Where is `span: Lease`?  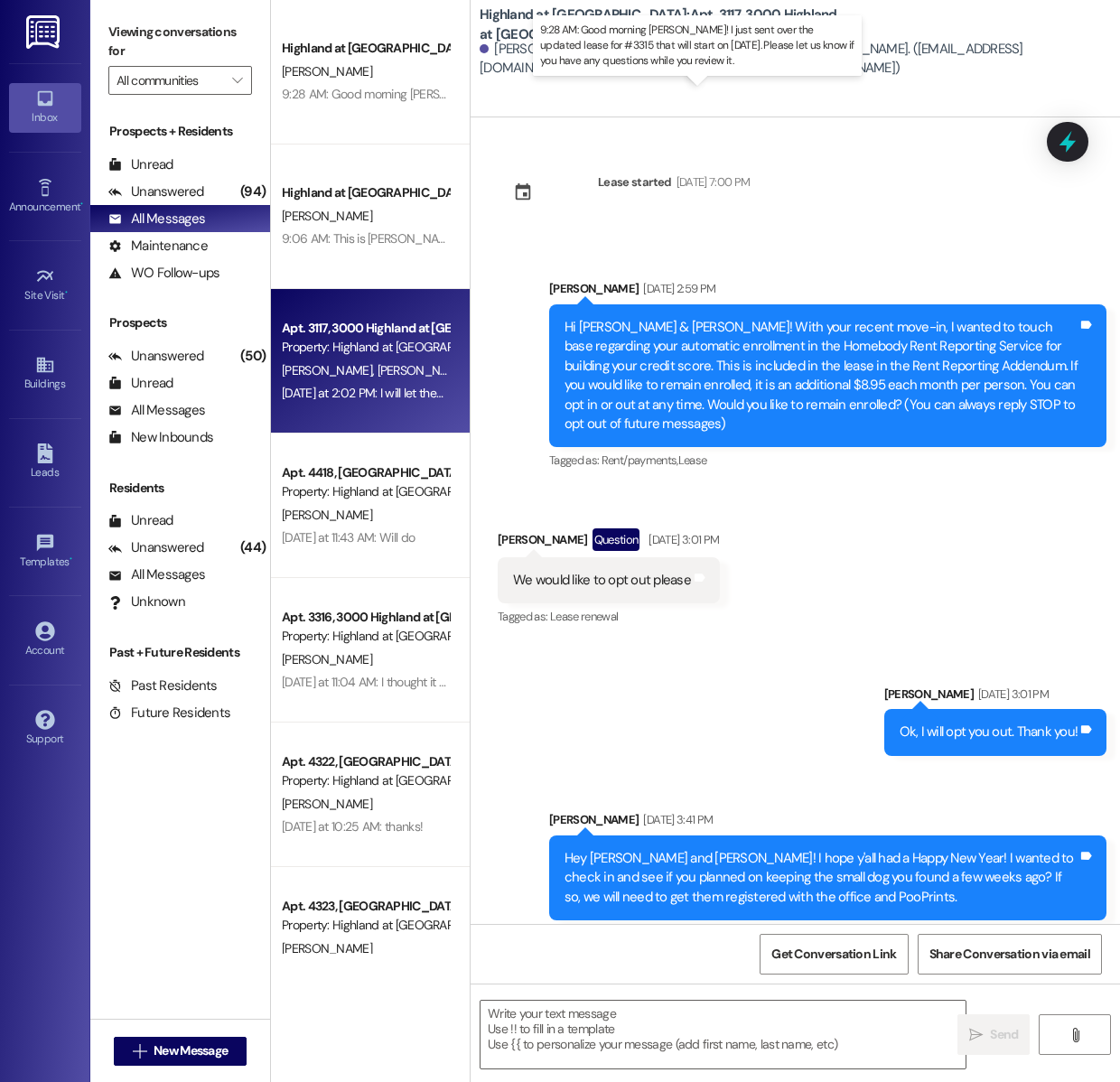 span: Lease is located at coordinates (693, 460).